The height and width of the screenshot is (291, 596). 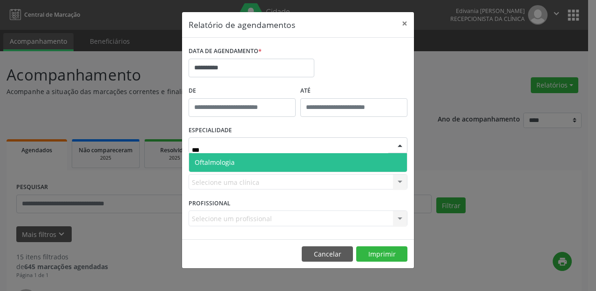 What do you see at coordinates (242, 91) in the screenshot?
I see `label: De` at bounding box center [242, 91].